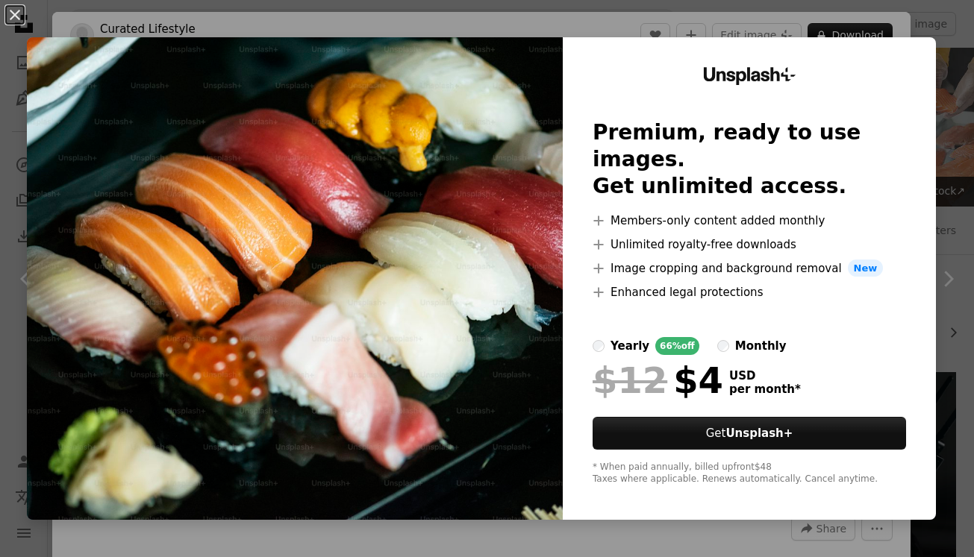  What do you see at coordinates (658, 381) in the screenshot?
I see `div: $4` at bounding box center [658, 381].